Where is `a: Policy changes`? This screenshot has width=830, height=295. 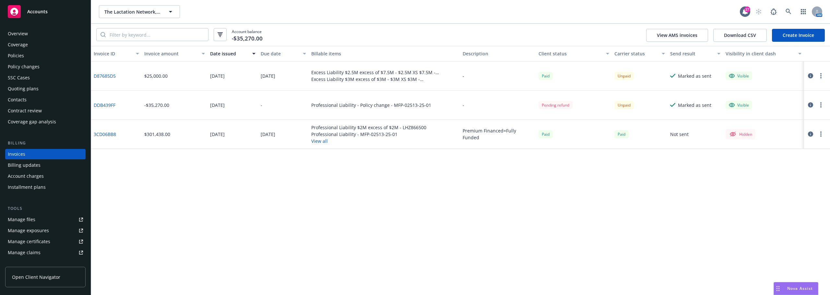
a: Policy changes is located at coordinates (45, 67).